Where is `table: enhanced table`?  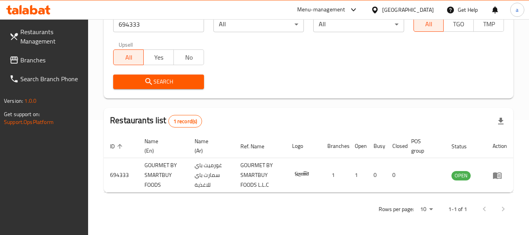 table: enhanced table is located at coordinates (309, 163).